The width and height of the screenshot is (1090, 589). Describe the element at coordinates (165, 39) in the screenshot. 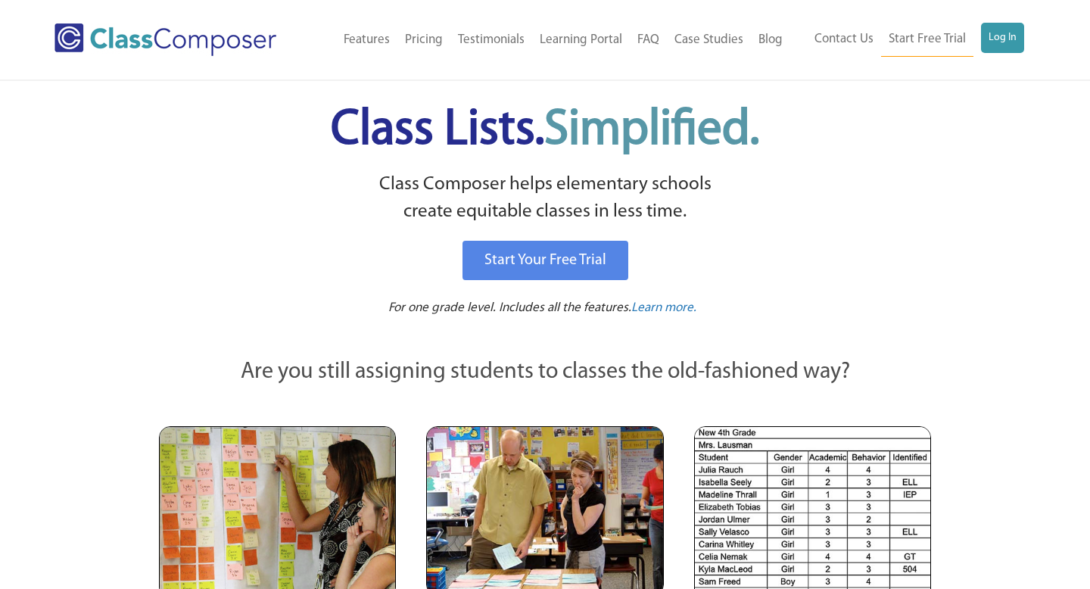

I see `img: Class Composer` at that location.